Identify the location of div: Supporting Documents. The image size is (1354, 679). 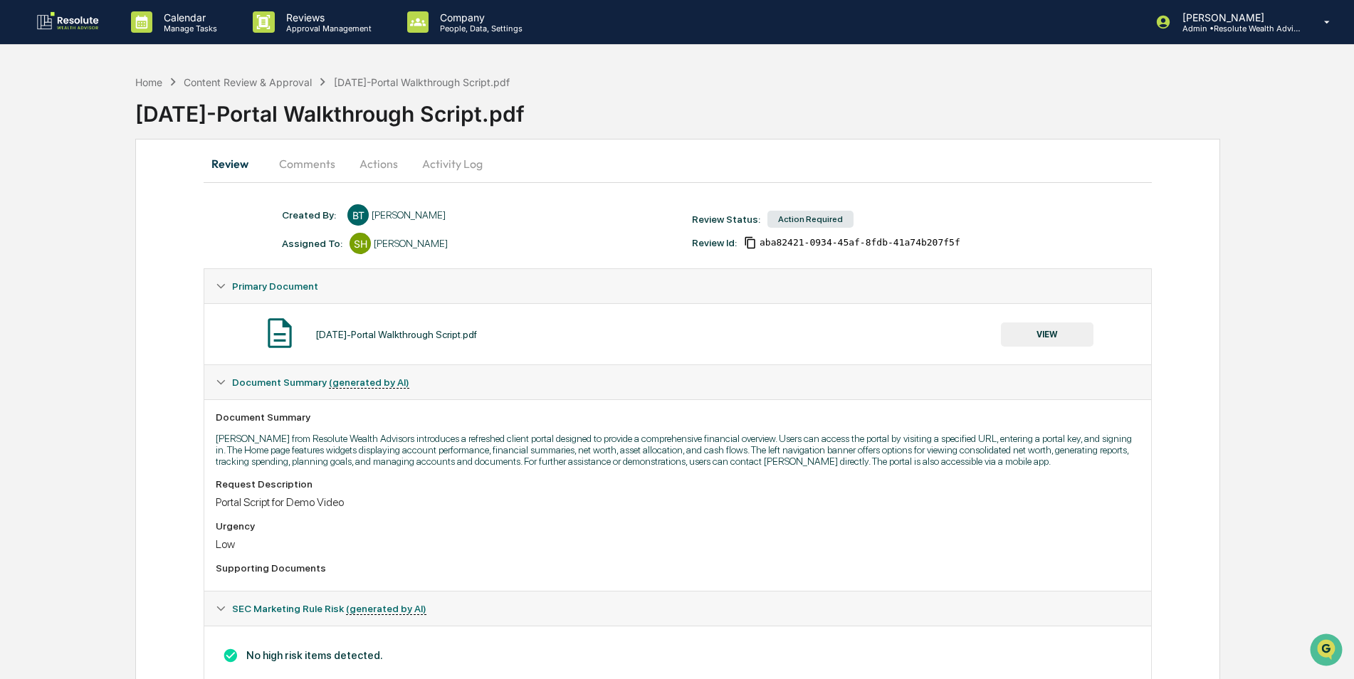
(677, 568).